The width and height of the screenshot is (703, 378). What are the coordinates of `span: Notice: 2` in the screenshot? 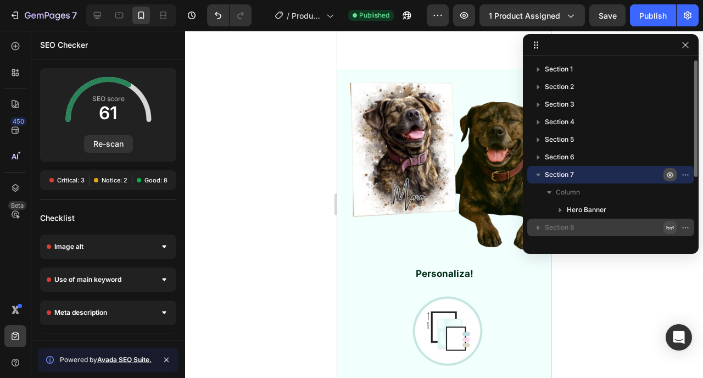 It's located at (114, 180).